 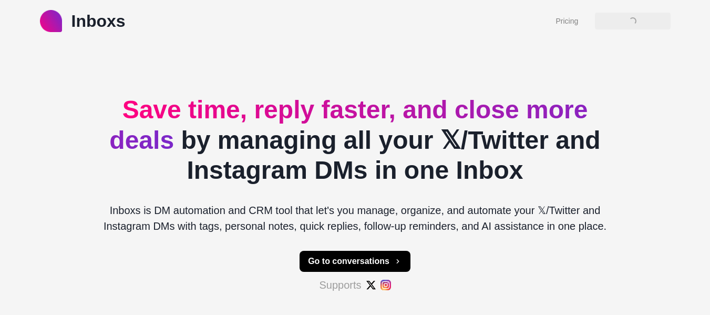 I want to click on h2: by managing all your 𝕏/Twitter and Instagram DMs in one Inbox, so click(x=355, y=140).